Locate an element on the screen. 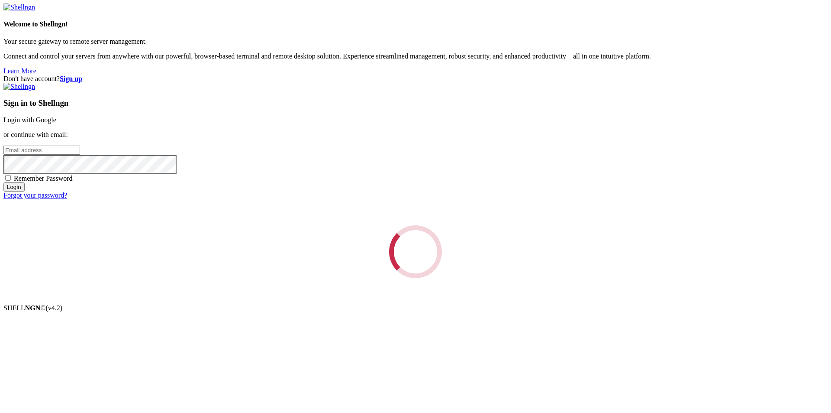  input: Login is located at coordinates (14, 187).